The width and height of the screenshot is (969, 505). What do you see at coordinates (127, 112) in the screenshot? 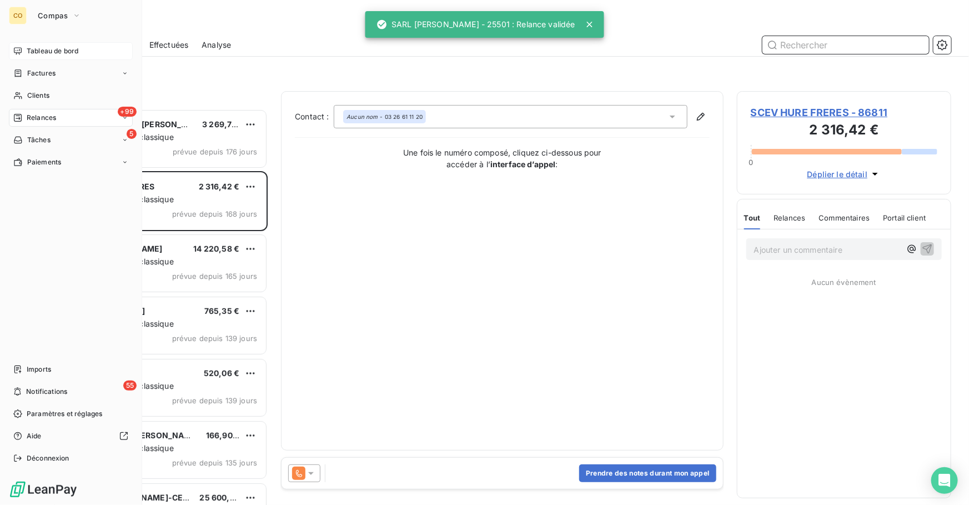
I see `span: +99` at bounding box center [127, 112].